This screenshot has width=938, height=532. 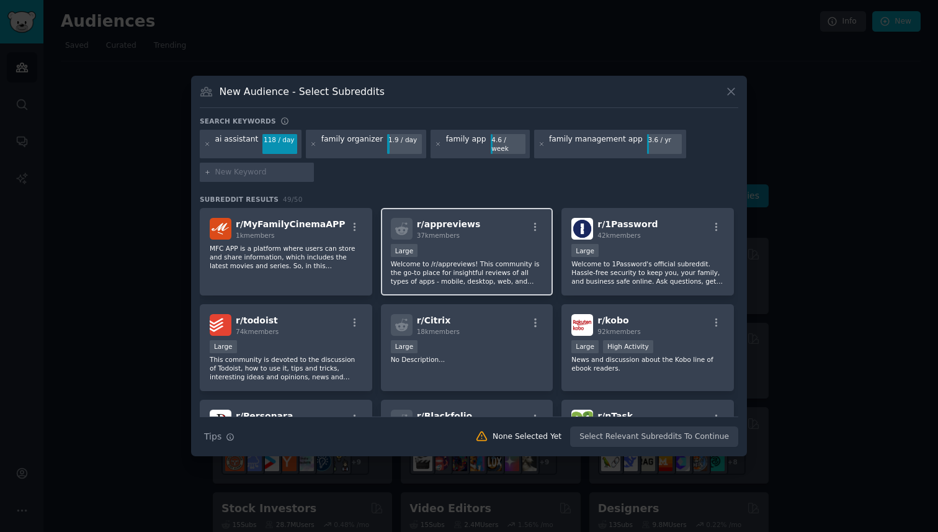 What do you see at coordinates (467, 272) in the screenshot?
I see `p: Welcome to /r/appreviews! This community is the go-to place for insightful reviews of all types o...` at bounding box center [467, 272].